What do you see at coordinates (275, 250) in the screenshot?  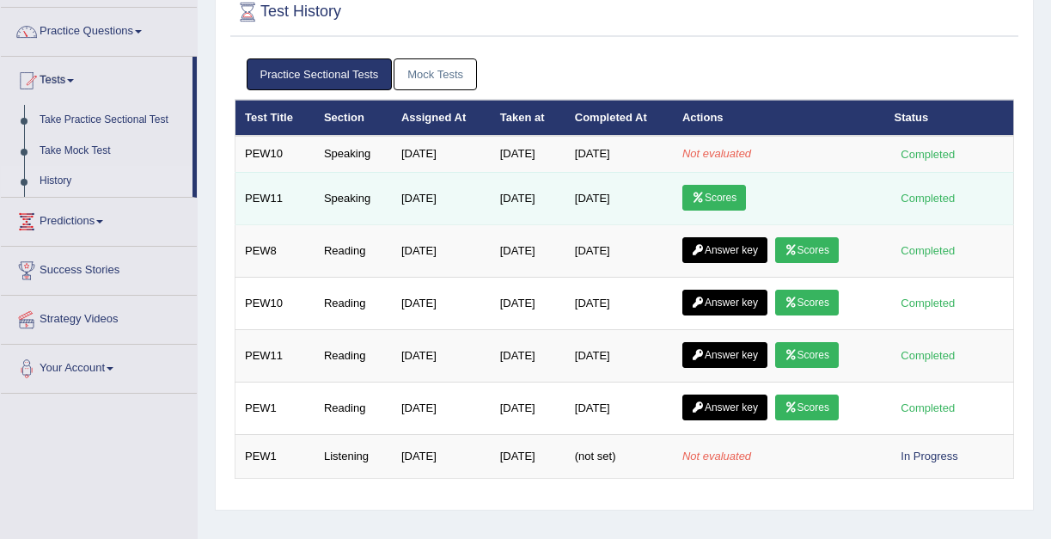 I see `td: PEW8` at bounding box center [275, 250].